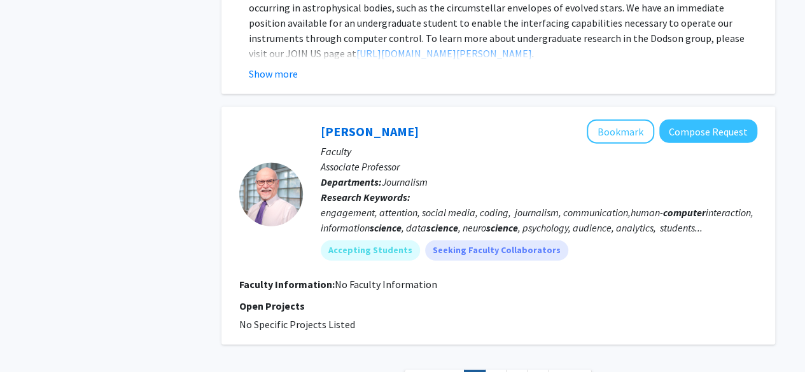 This screenshot has height=372, width=805. I want to click on span: No Faculty Information, so click(386, 284).